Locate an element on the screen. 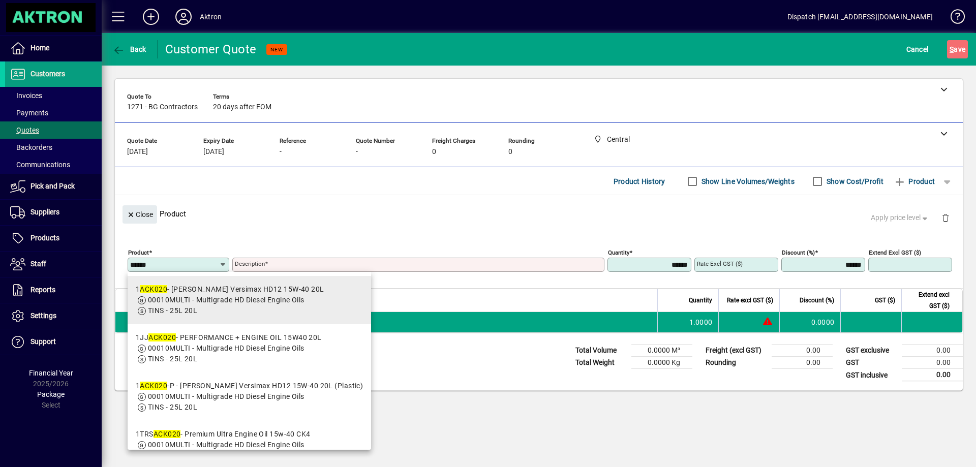 This screenshot has width=976, height=467. app-page-header-button: Close is located at coordinates (140, 214).